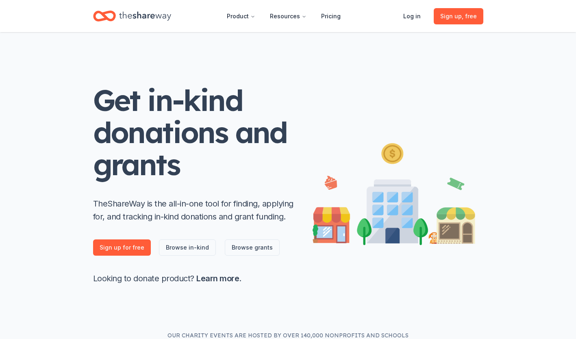 This screenshot has height=339, width=576. What do you see at coordinates (412, 16) in the screenshot?
I see `a: Log in` at bounding box center [412, 16].